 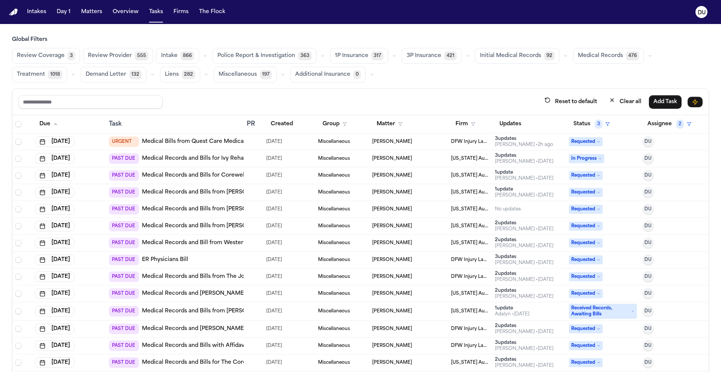 I want to click on a: Home, so click(x=14, y=12).